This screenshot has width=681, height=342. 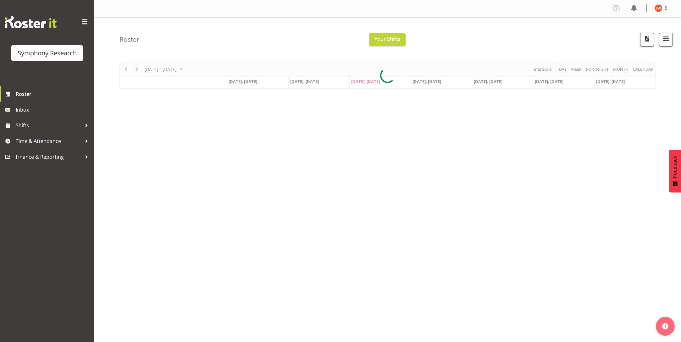 What do you see at coordinates (49, 125) in the screenshot?
I see `span: Shifts` at bounding box center [49, 125].